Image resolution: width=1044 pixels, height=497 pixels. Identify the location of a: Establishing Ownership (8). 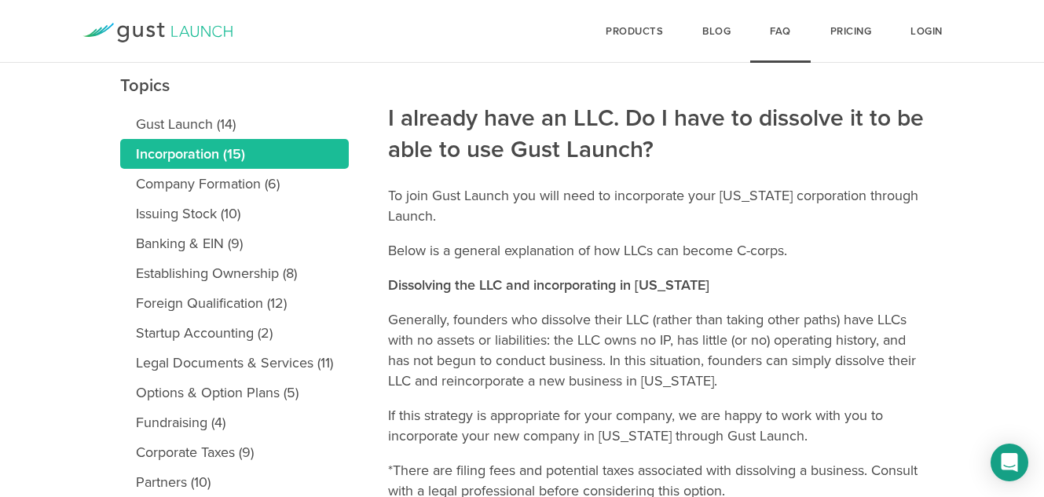
(234, 273).